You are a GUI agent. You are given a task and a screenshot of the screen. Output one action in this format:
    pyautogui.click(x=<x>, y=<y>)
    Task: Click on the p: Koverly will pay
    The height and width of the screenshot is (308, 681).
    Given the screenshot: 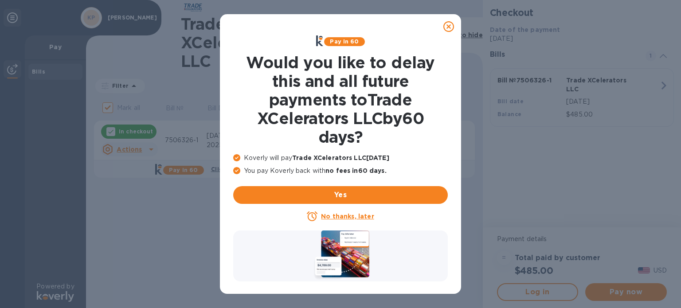 What is the action you would take?
    pyautogui.click(x=340, y=158)
    